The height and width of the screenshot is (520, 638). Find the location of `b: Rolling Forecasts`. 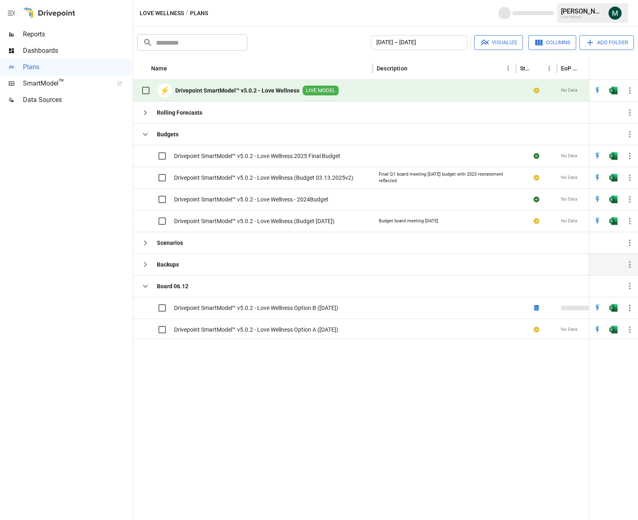

b: Rolling Forecasts is located at coordinates (179, 113).